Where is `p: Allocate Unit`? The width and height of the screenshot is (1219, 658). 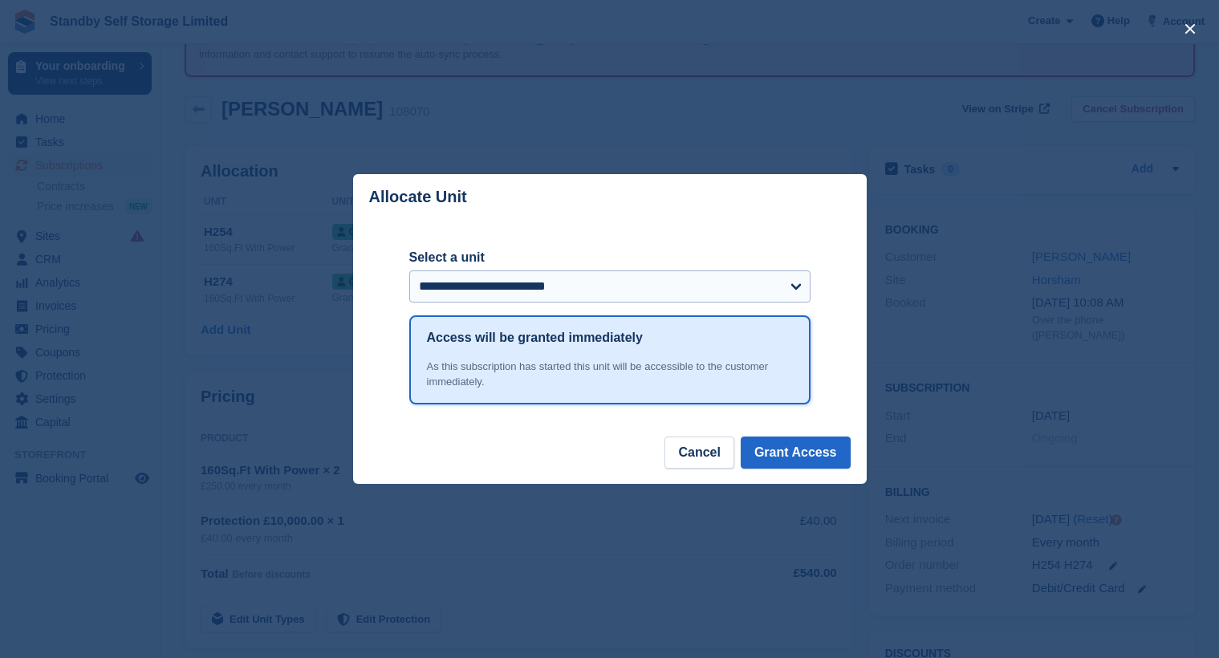
p: Allocate Unit is located at coordinates (418, 197).